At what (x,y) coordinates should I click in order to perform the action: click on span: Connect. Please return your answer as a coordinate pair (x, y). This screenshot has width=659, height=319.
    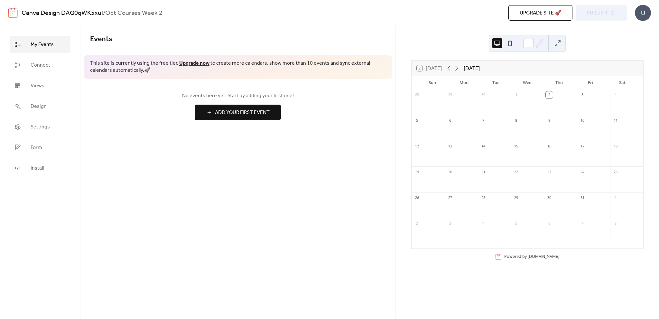
    Looking at the image, I should click on (40, 65).